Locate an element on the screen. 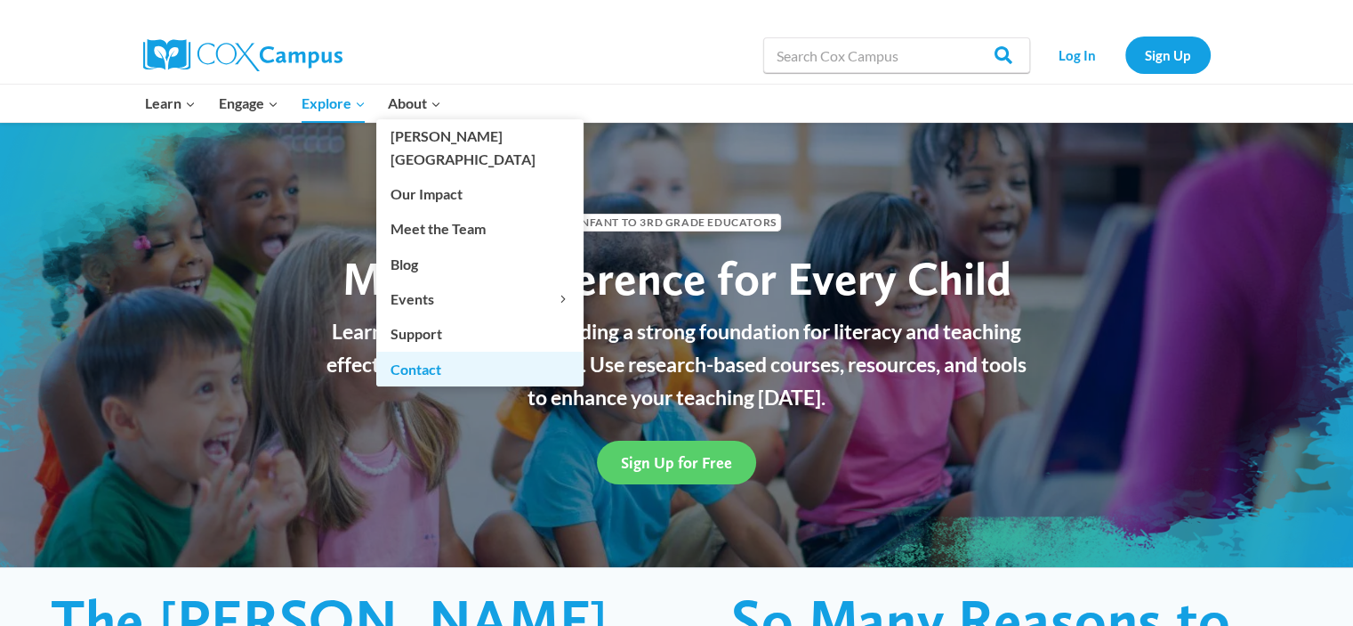 Image resolution: width=1353 pixels, height=626 pixels. a: Contact is located at coordinates (480, 368).